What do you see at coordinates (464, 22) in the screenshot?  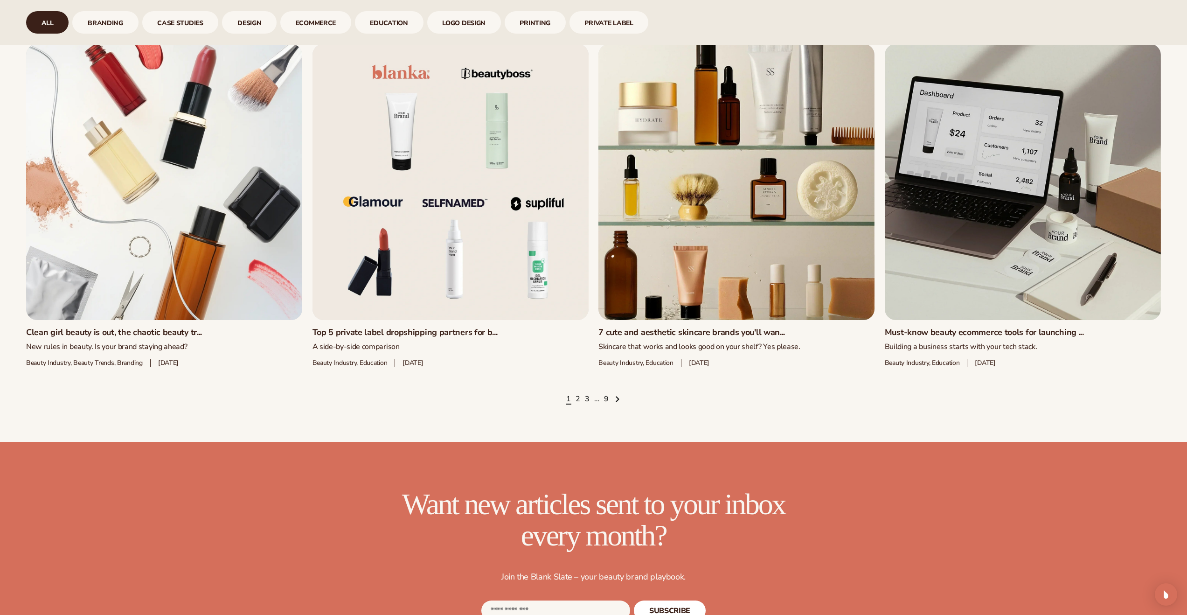 I see `a: logo design` at bounding box center [464, 22].